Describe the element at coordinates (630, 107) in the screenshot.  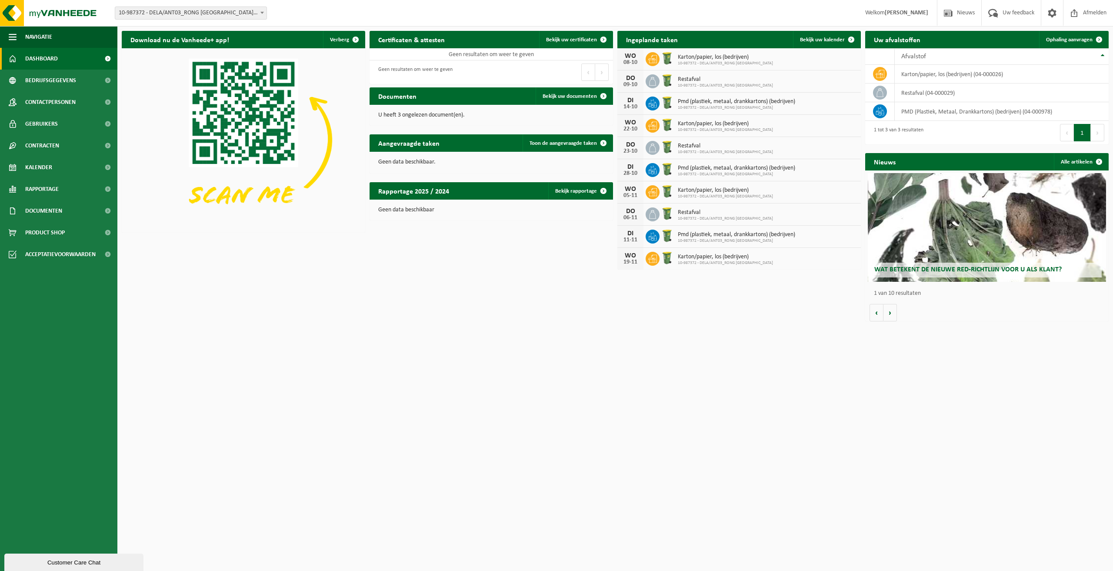
I see `div: 14-10` at that location.